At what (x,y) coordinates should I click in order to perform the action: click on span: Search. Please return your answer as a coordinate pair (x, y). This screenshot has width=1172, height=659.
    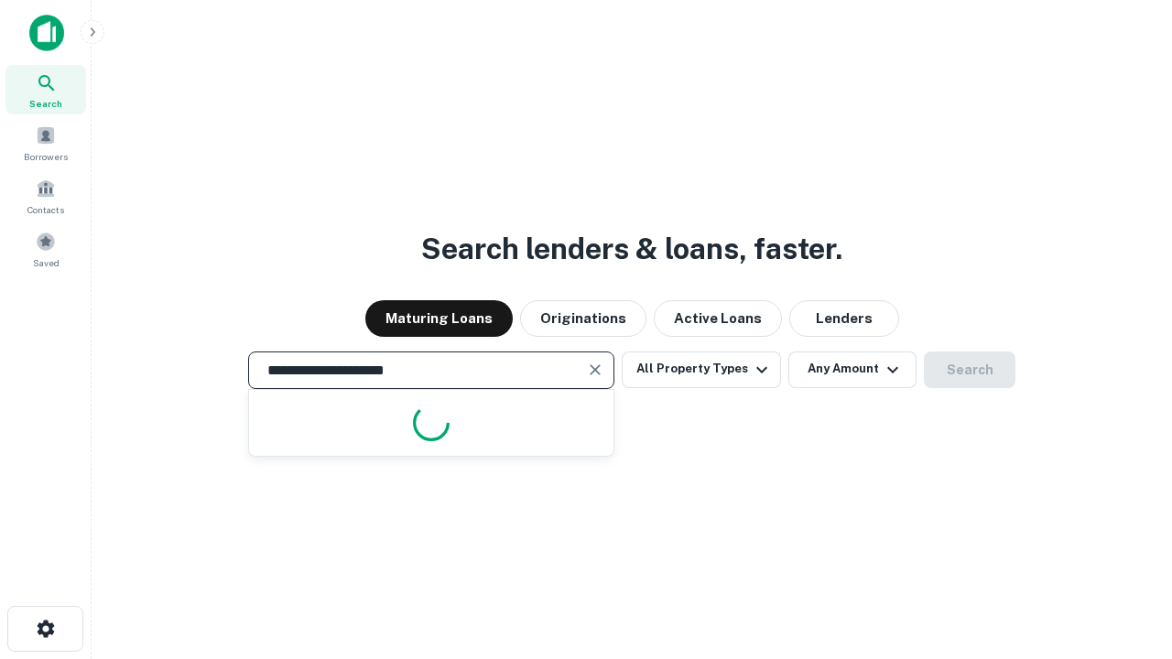
    Looking at the image, I should click on (46, 103).